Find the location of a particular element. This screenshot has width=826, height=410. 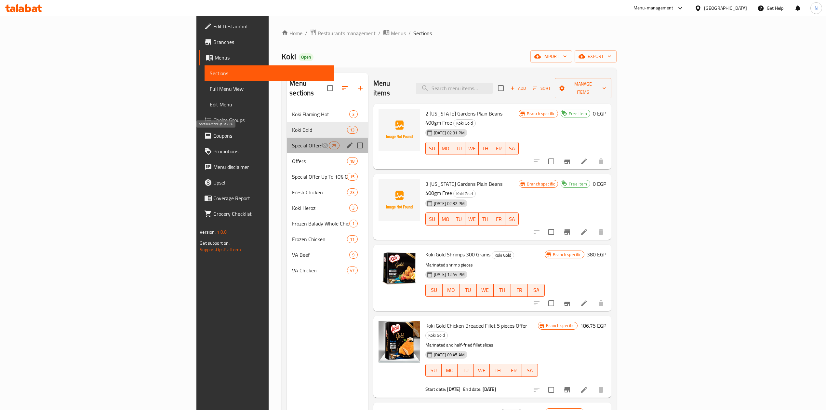

h6: 0 EGP is located at coordinates (599, 184).